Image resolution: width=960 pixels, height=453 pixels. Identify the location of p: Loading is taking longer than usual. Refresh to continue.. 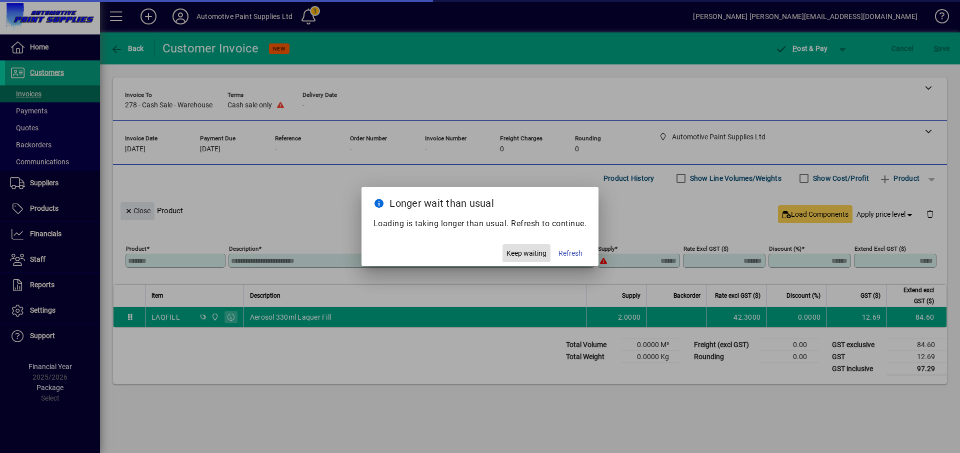
(480, 224).